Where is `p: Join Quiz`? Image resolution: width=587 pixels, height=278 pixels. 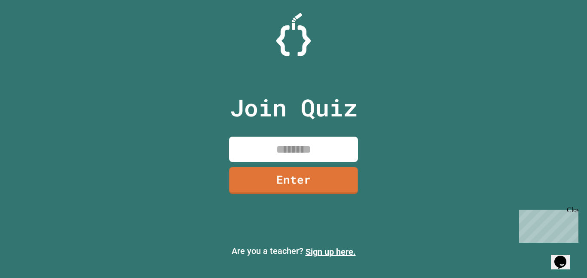 p: Join Quiz is located at coordinates (293, 107).